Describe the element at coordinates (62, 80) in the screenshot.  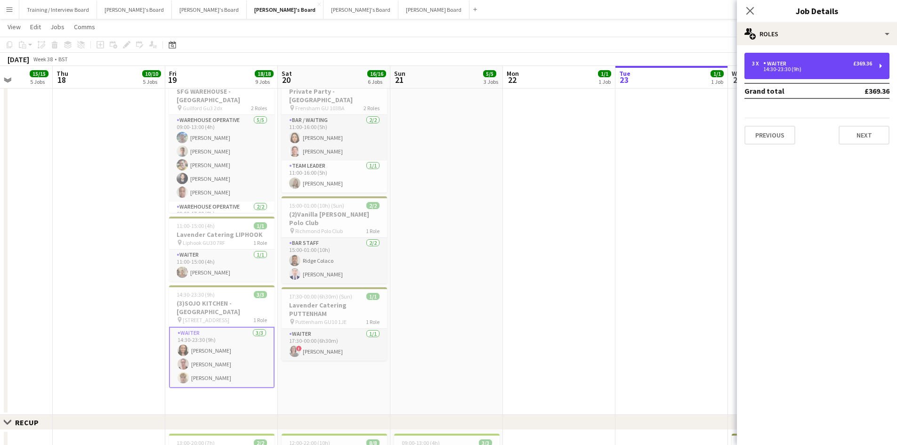
I see `span: 18` at that location.